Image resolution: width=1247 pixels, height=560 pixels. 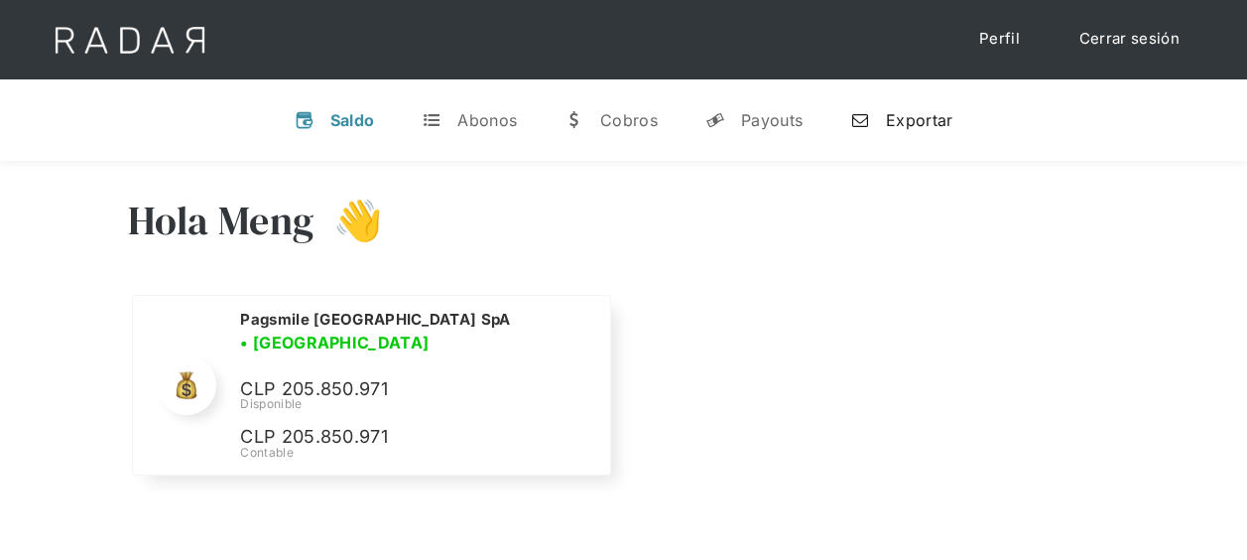 I want to click on div: Disponible, so click(x=413, y=404).